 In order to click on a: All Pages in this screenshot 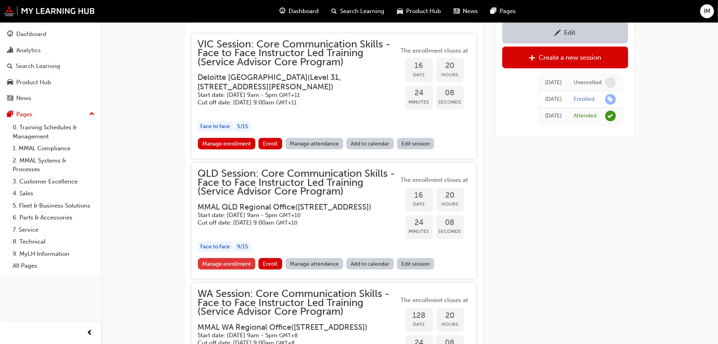, I will do `click(53, 266)`.